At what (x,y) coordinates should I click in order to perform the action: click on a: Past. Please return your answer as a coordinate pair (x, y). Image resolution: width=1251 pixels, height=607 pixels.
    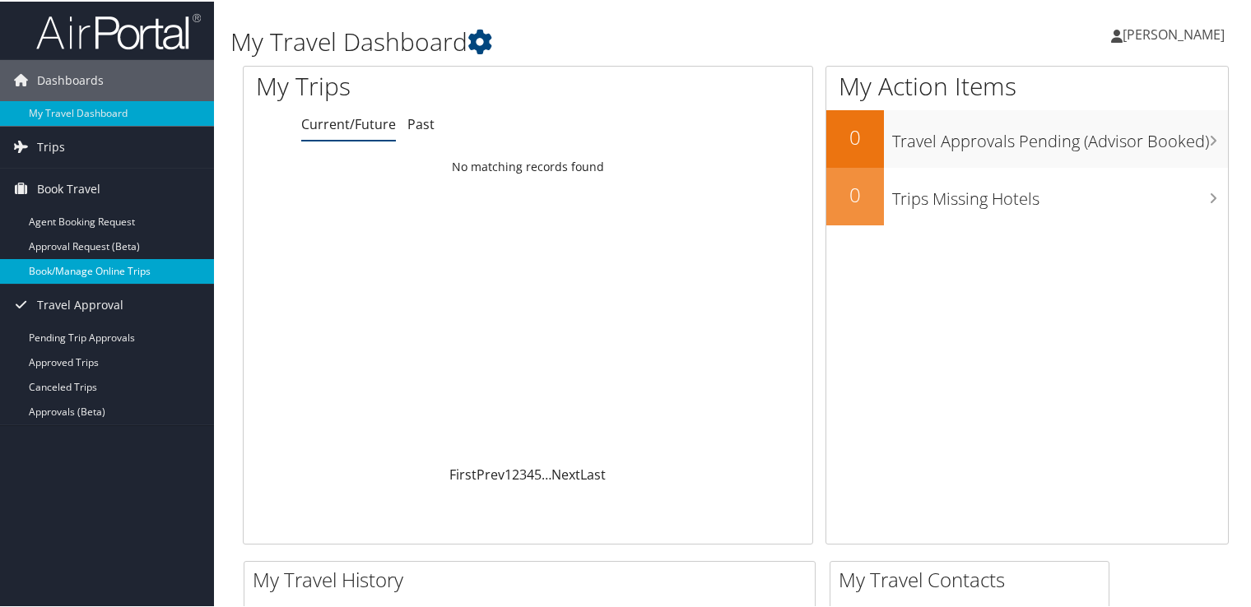
    Looking at the image, I should click on (420, 123).